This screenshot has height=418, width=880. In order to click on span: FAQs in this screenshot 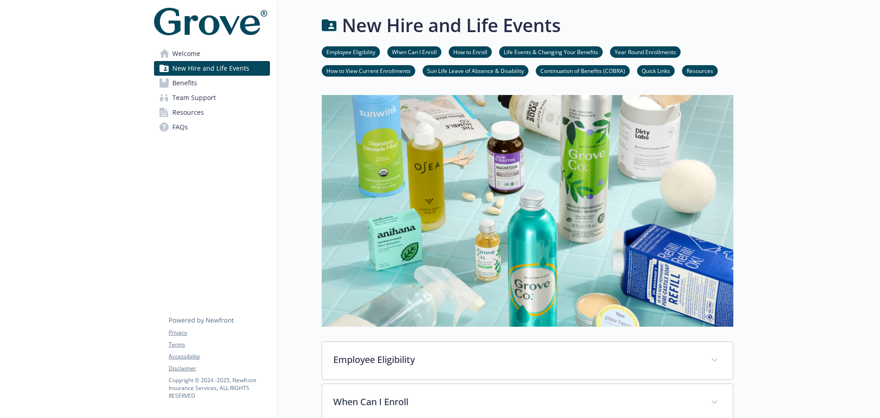, I will do `click(180, 127)`.